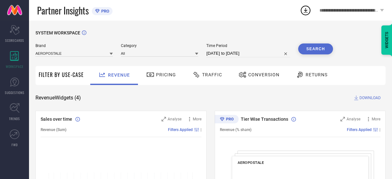 This screenshot has width=392, height=179. What do you see at coordinates (264, 119) in the screenshot?
I see `span: Tier Wise Transactions` at bounding box center [264, 119].